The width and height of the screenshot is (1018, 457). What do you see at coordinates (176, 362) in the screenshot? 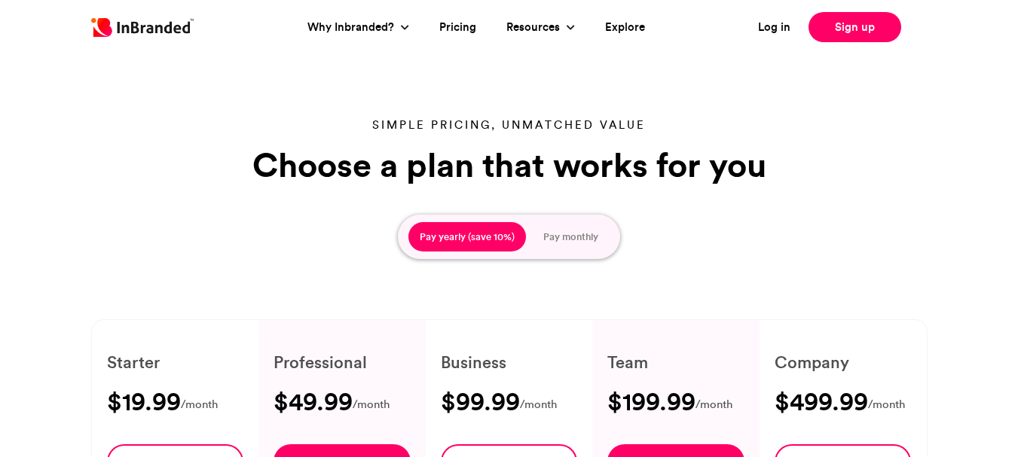
I see `h6: Starter` at bounding box center [176, 362].